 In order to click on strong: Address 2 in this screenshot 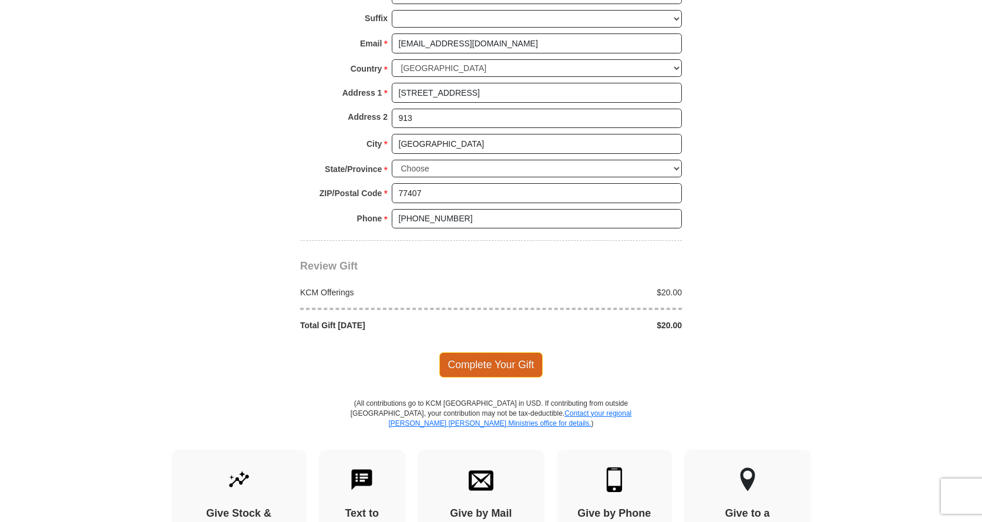, I will do `click(368, 117)`.